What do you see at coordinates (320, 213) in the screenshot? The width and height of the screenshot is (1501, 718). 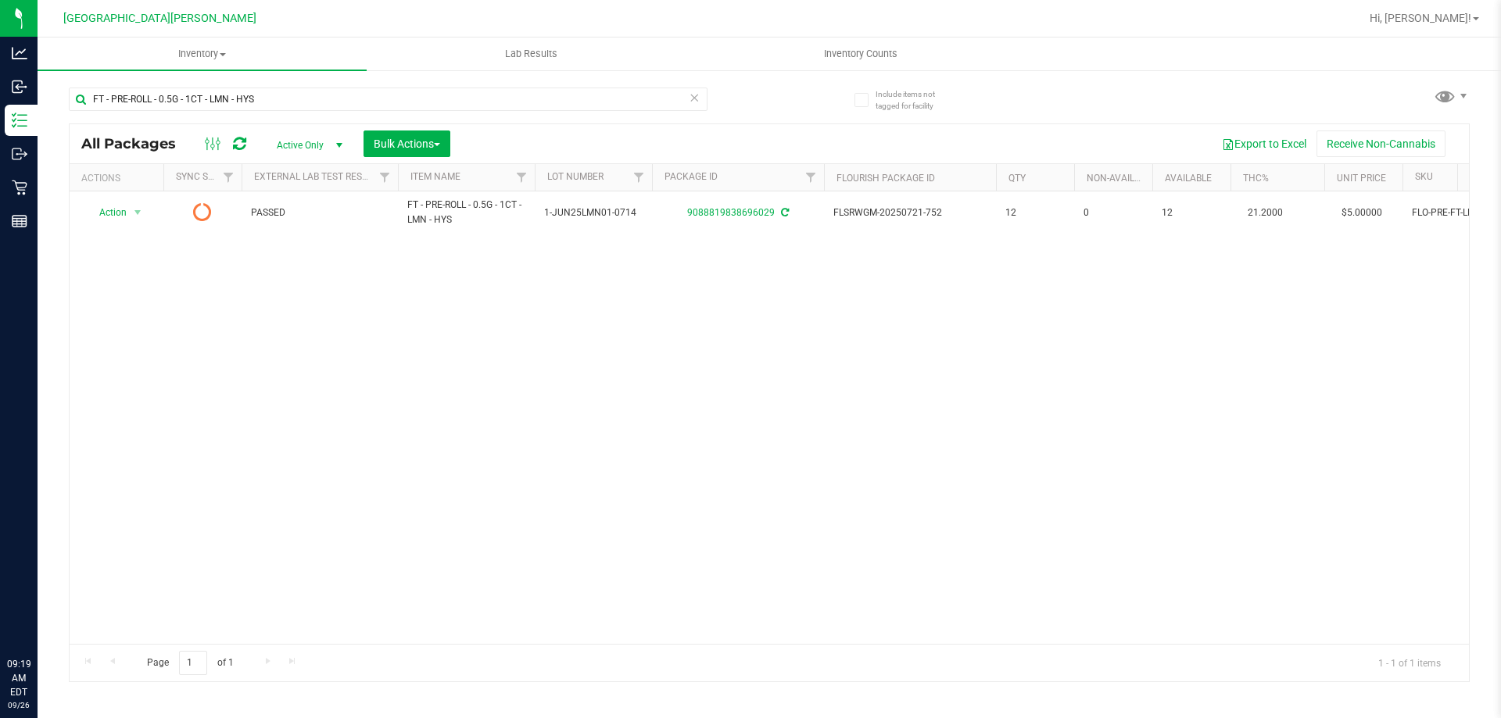 I see `span: PASSED` at bounding box center [320, 213].